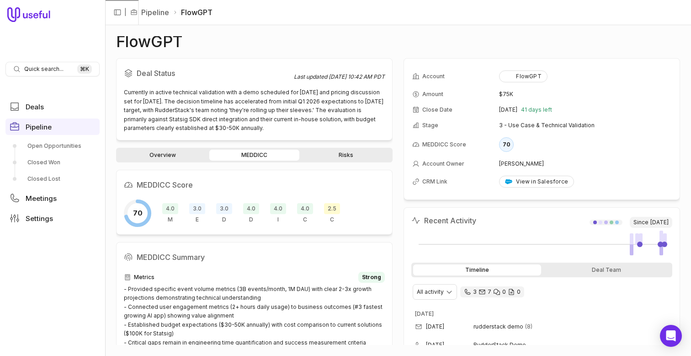 This screenshot has height=356, width=691. I want to click on div: Decision Criteria, so click(224, 213).